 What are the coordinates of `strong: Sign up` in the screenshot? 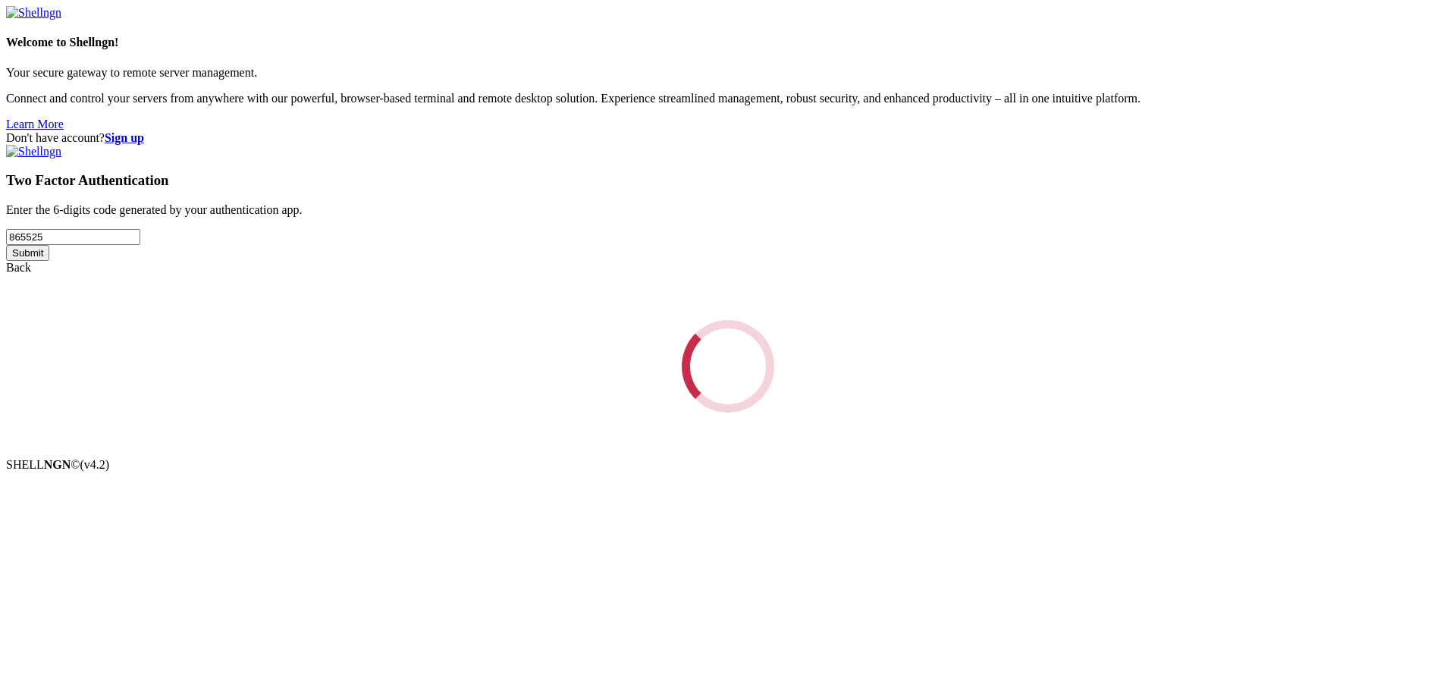 It's located at (124, 137).